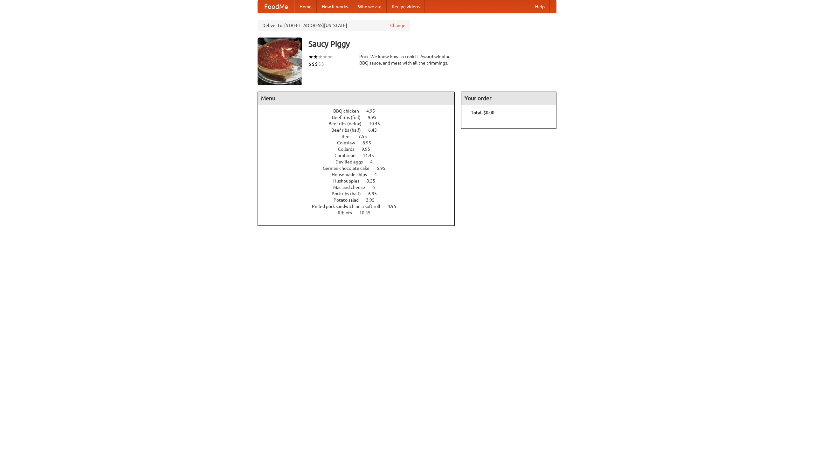 The height and width of the screenshot is (450, 814). What do you see at coordinates (360, 168) in the screenshot?
I see `a: German chocolate cake 5.95` at bounding box center [360, 168].